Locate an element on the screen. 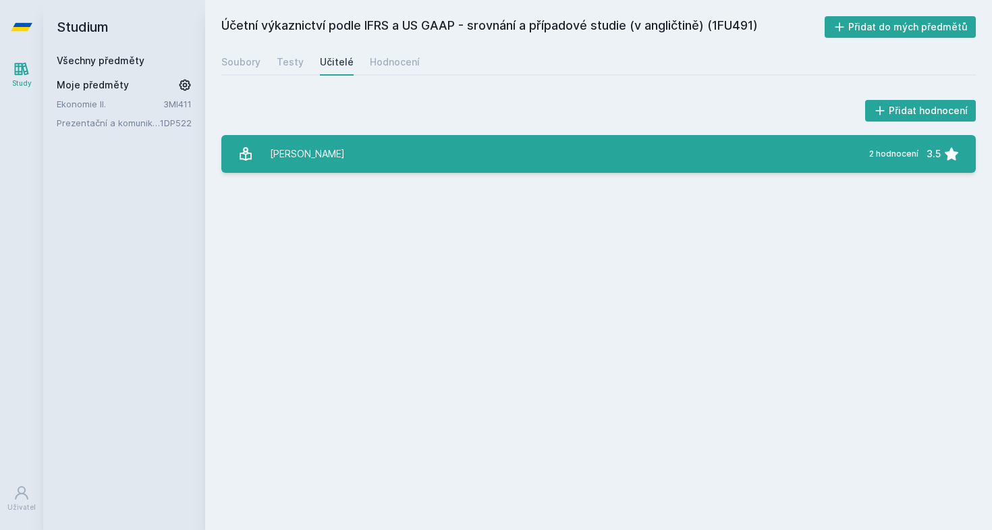 Image resolution: width=992 pixels, height=530 pixels. button: Přidat do mých předmětů is located at coordinates (900, 27).